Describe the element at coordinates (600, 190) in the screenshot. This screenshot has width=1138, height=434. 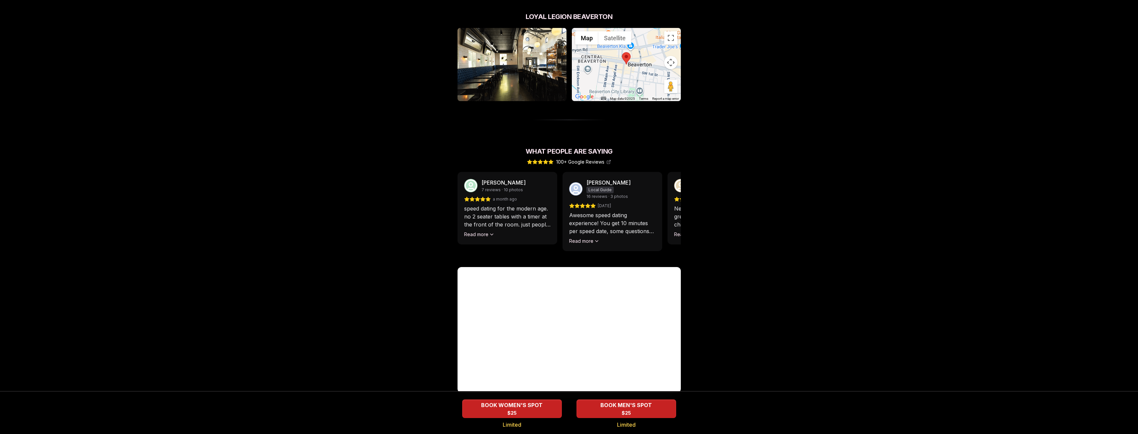
I see `span: Local Guide` at that location.